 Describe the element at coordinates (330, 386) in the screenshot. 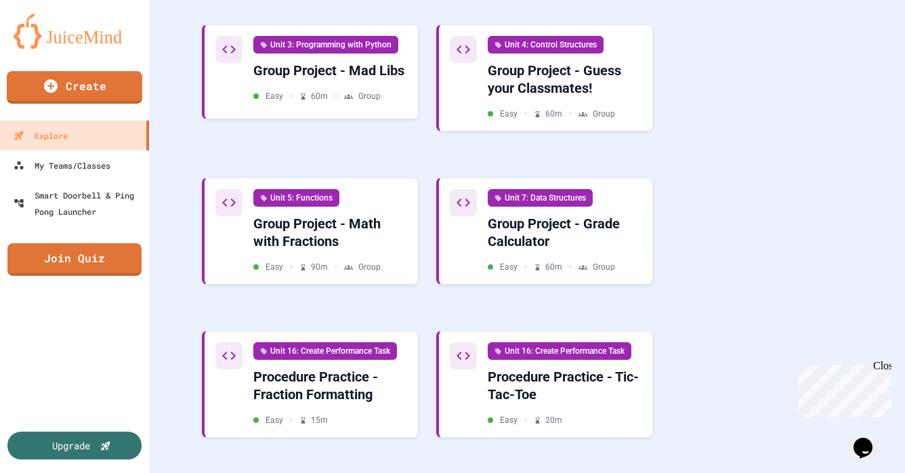

I see `div: Procedure Practice - Fraction Formatting` at that location.